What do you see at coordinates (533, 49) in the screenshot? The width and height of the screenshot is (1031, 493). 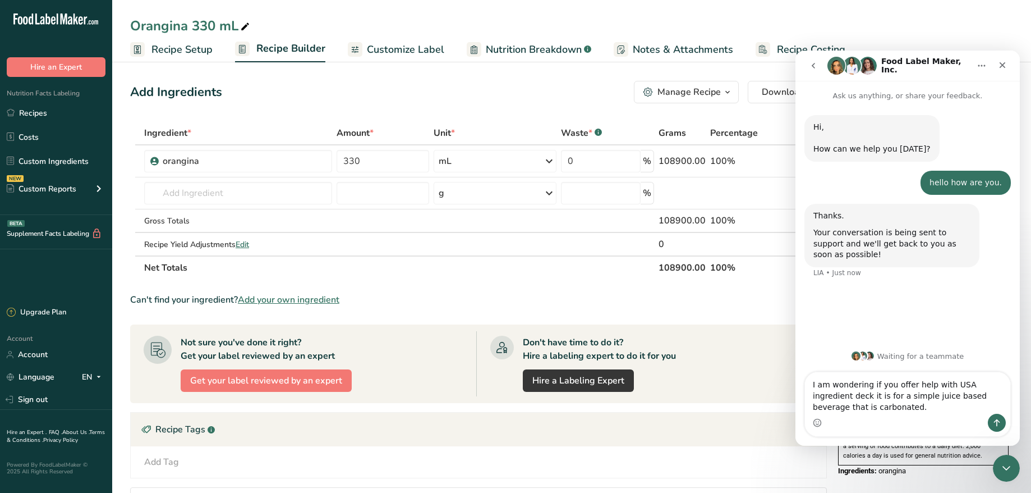 I see `span: Nutrition Breakdown` at bounding box center [533, 49].